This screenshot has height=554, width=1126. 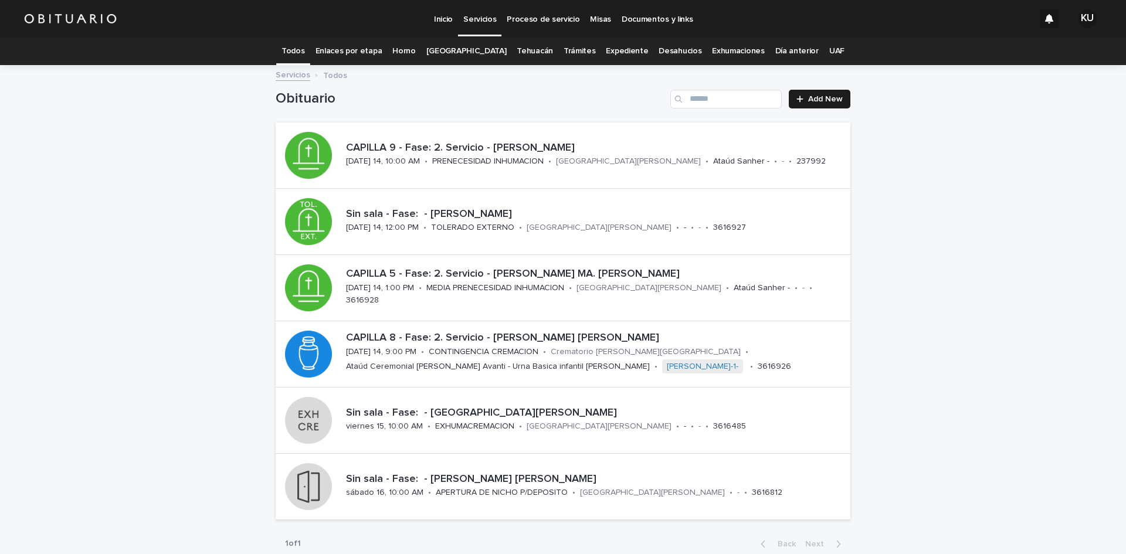 What do you see at coordinates (502, 493) in the screenshot?
I see `p: APERTURA DE NICHO P/DEPOSITO` at bounding box center [502, 493].